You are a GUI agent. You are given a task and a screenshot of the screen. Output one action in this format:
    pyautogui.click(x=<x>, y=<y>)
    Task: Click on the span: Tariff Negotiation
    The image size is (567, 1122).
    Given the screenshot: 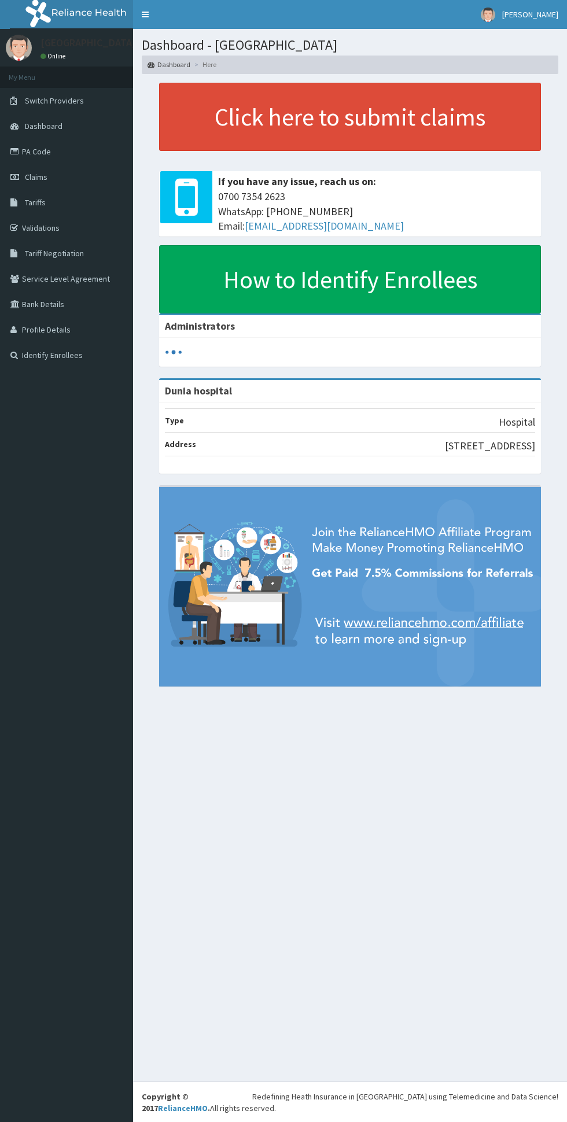 What is the action you would take?
    pyautogui.click(x=54, y=253)
    